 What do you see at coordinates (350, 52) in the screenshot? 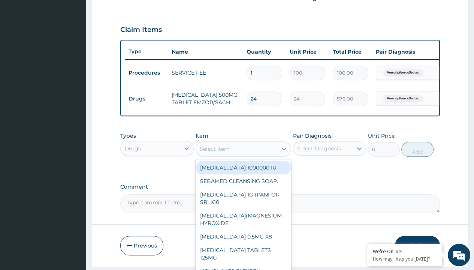
I see `th: Total Price` at bounding box center [350, 52].